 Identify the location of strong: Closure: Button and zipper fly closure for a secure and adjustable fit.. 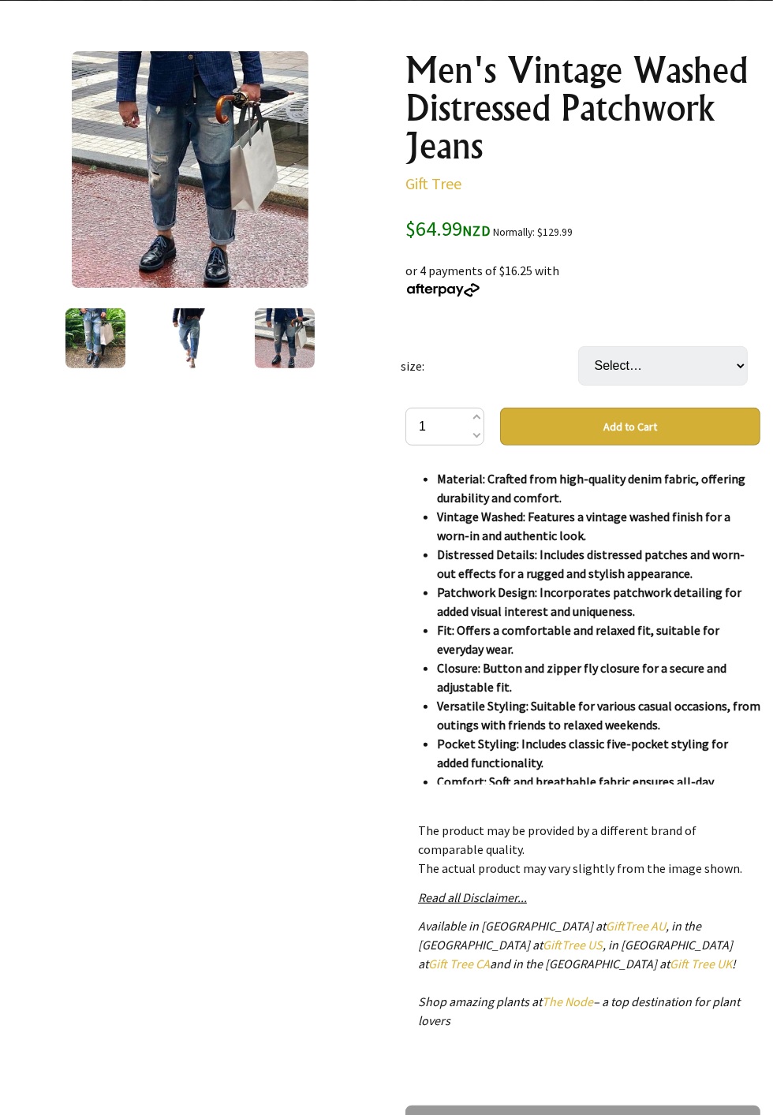
(581, 678).